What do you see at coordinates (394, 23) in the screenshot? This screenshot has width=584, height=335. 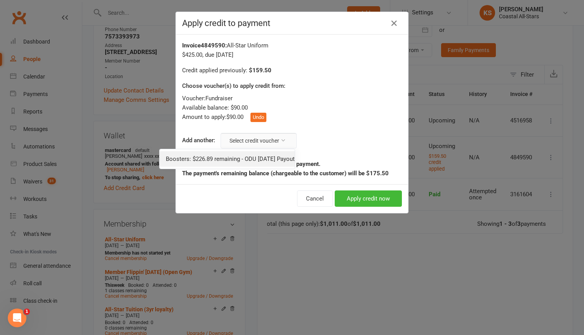 I see `a: Close` at bounding box center [394, 23].